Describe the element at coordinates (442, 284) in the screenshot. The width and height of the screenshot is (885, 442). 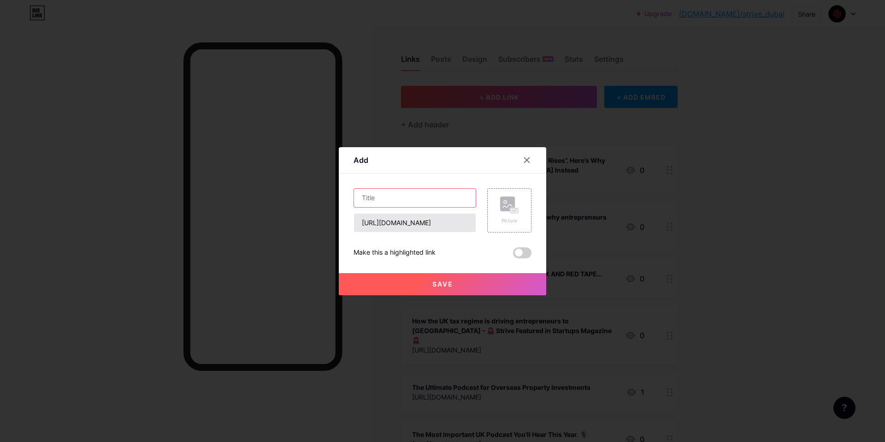
I see `button: Save` at that location.